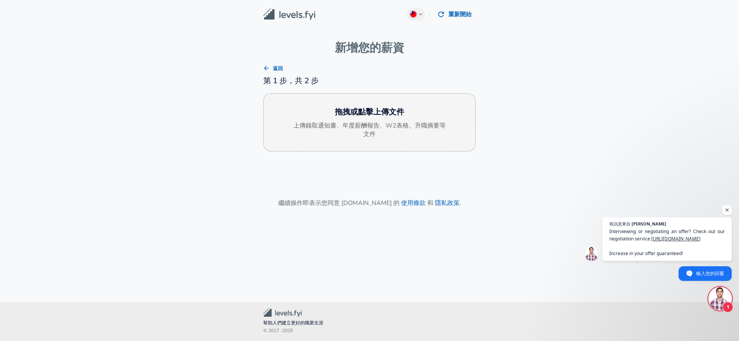 Image resolution: width=739 pixels, height=341 pixels. I want to click on div: 拖拽或點擊上傳文件上傳錄取通知書、年度薪酬報告、W2表格、升職摘要等文件, so click(369, 122).